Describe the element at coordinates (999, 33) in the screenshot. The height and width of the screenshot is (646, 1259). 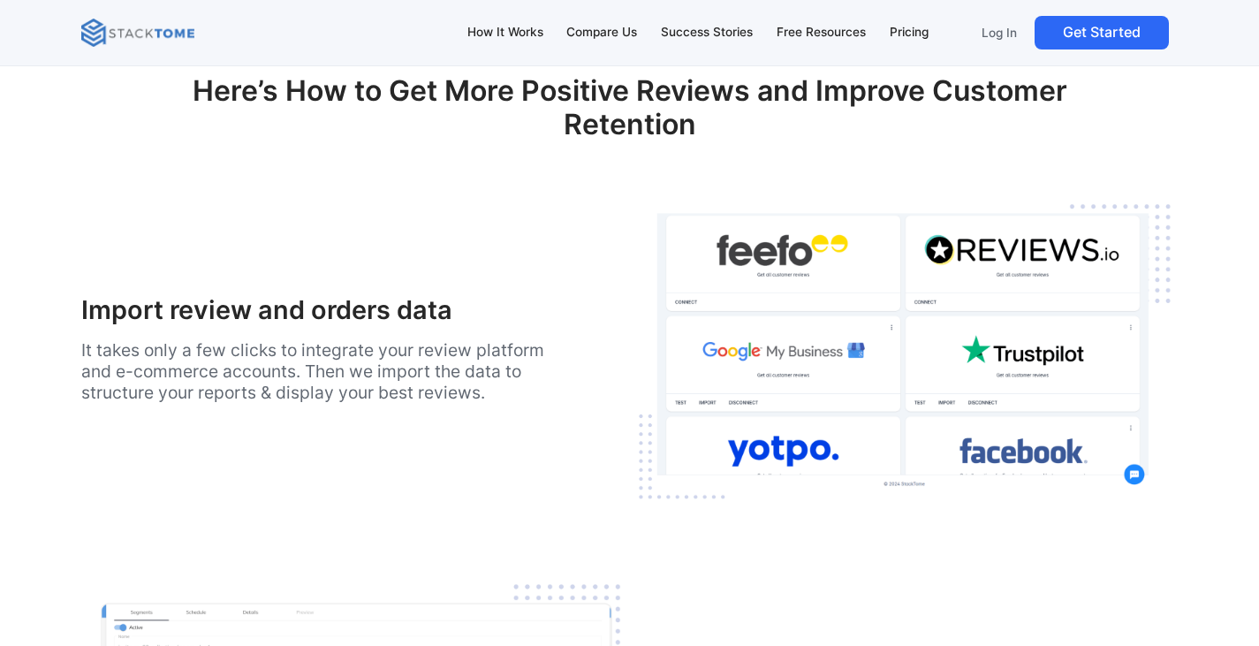
I see `p: Log In` at that location.